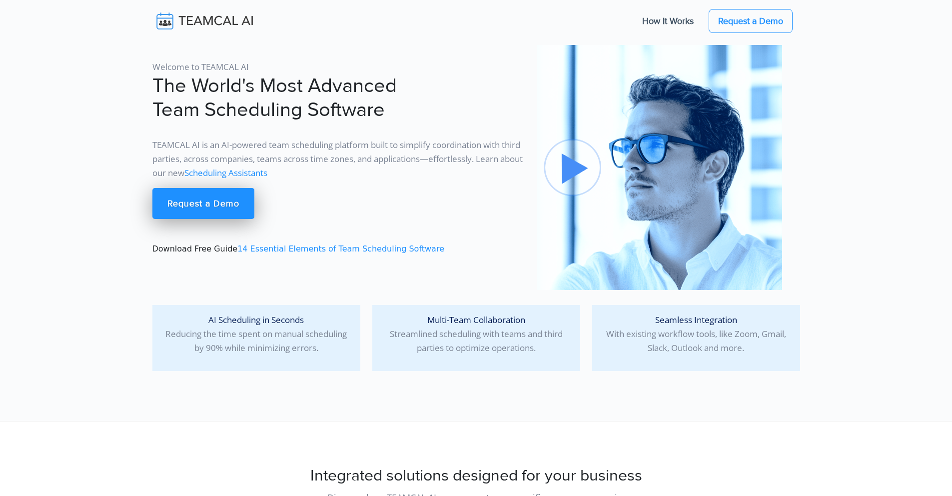 The height and width of the screenshot is (496, 952). I want to click on p: TEAMCAL AI is an AI-powered team scheduling platform built to simplify coordination with third pa..., so click(339, 159).